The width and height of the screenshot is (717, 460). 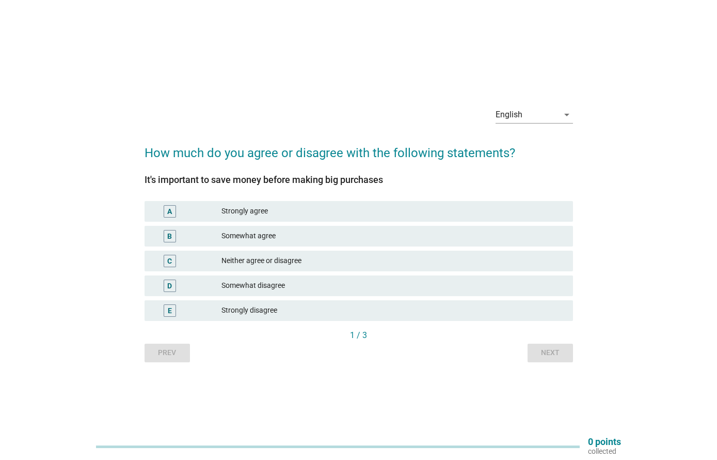 What do you see at coordinates (359, 148) in the screenshot?
I see `h2: How much do you agree or disagree with the following statements?` at bounding box center [359, 148].